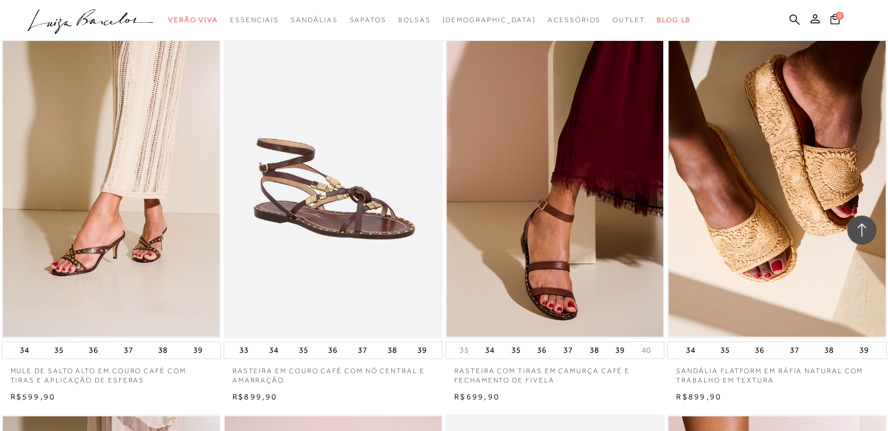 The width and height of the screenshot is (888, 431). I want to click on span: Sandálias, so click(314, 20).